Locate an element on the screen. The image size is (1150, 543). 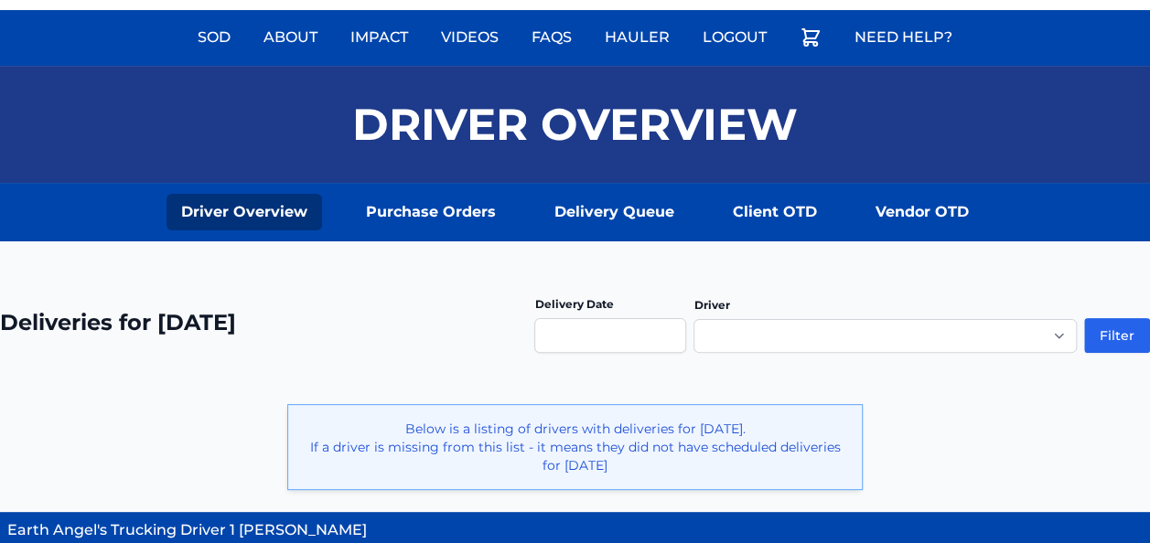
a: Driver Overview is located at coordinates (244, 212).